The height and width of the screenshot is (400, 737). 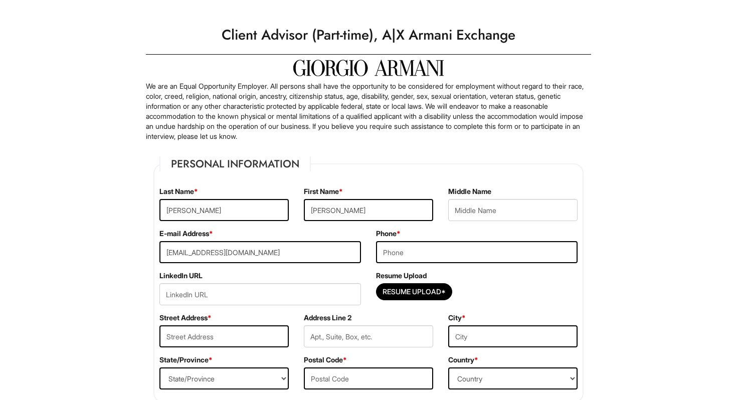 What do you see at coordinates (260, 294) in the screenshot?
I see `input: LinkedIn URL` at bounding box center [260, 294].